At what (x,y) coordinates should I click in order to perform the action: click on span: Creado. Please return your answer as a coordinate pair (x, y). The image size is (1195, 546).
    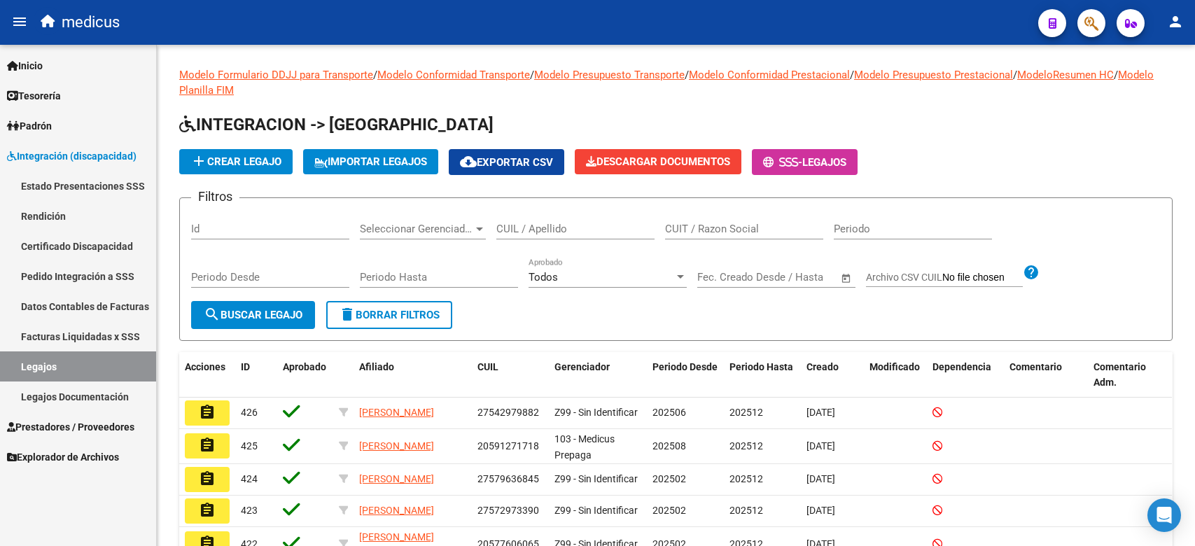
    Looking at the image, I should click on (822, 367).